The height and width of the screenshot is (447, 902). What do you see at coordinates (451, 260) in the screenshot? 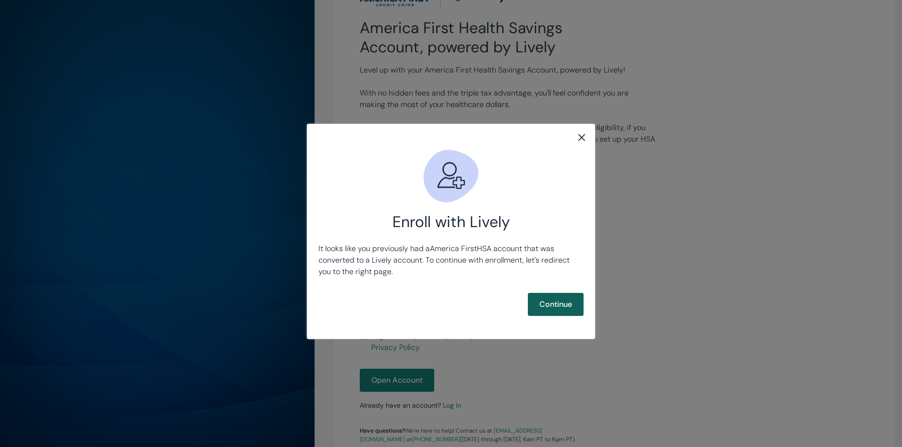
I see `p: It looks like you previously had a America First HSA account that was converted to a Lively accou...` at bounding box center [451, 260].